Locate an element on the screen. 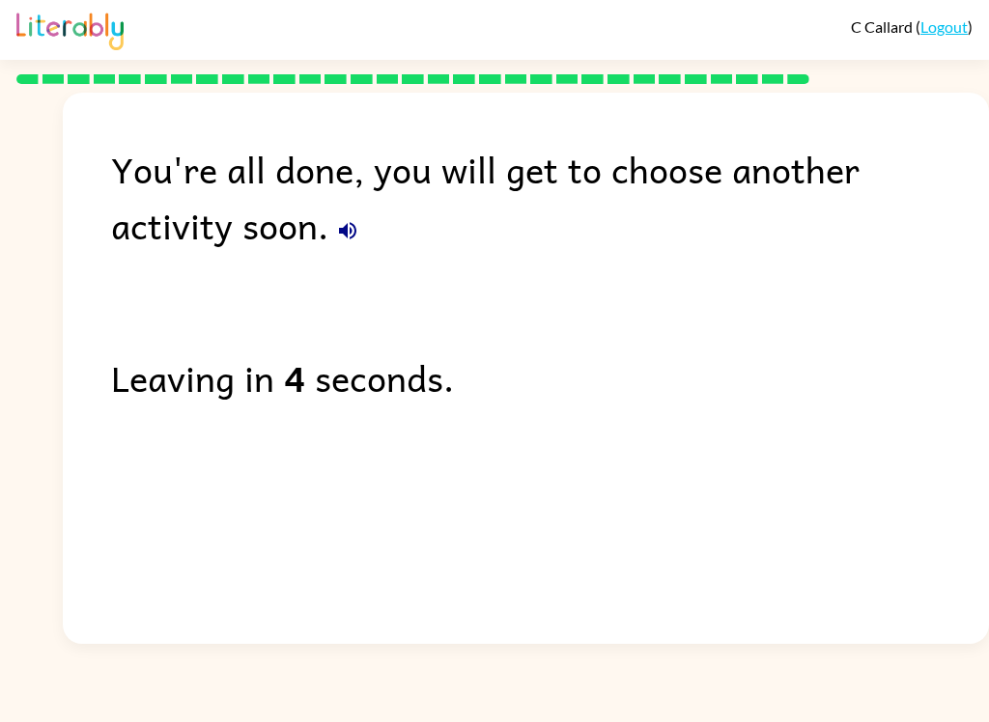 The image size is (989, 722). img: Literably is located at coordinates (70, 29).